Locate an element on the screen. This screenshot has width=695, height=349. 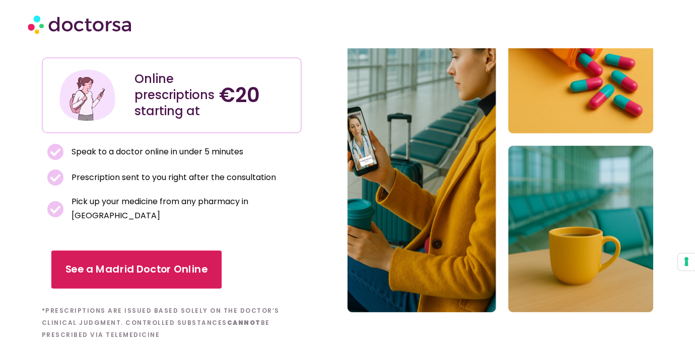
button: Your consent preferences for tracking technologies is located at coordinates (686, 262).